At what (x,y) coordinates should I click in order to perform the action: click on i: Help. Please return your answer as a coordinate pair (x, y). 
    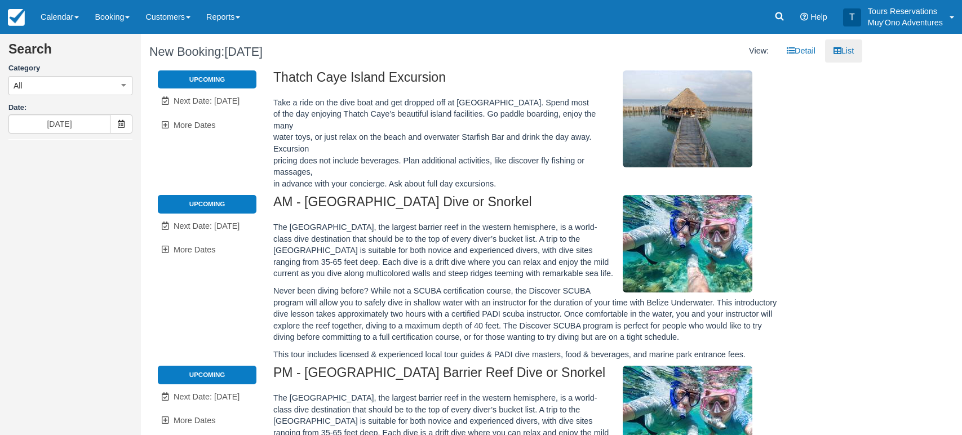
    Looking at the image, I should click on (804, 17).